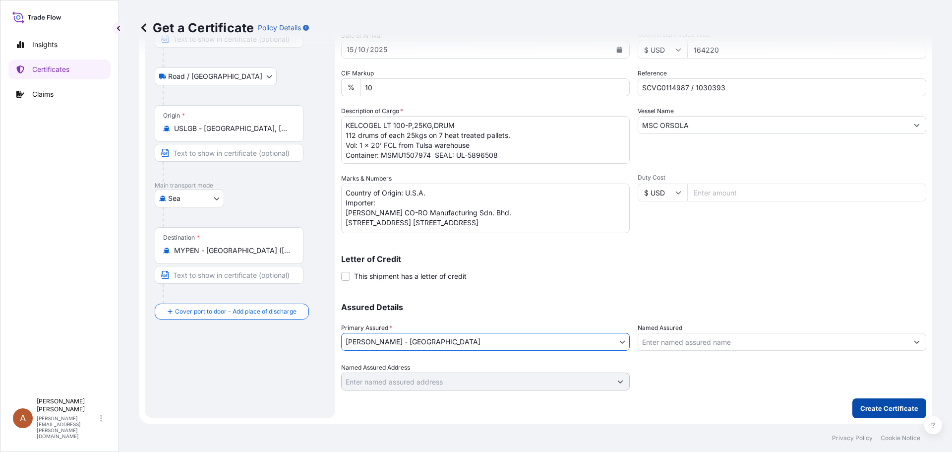 This screenshot has height=452, width=952. What do you see at coordinates (240, 185) in the screenshot?
I see `p: Main transport mode` at bounding box center [240, 185].